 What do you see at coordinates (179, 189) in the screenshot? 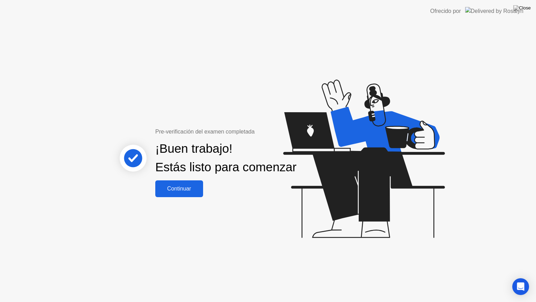
I see `div: Continuar` at bounding box center [179, 189].